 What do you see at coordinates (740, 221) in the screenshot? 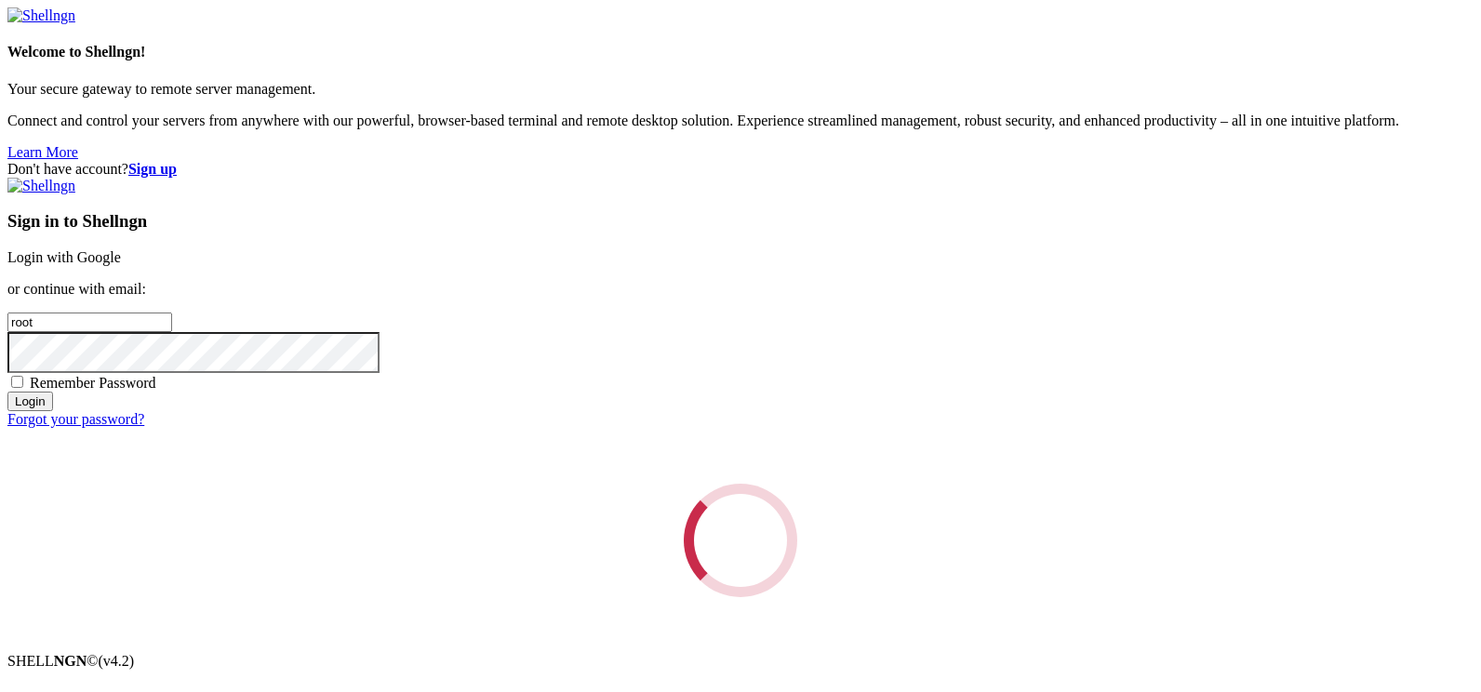
I see `h3: Sign in to Shellngn` at bounding box center [740, 221].